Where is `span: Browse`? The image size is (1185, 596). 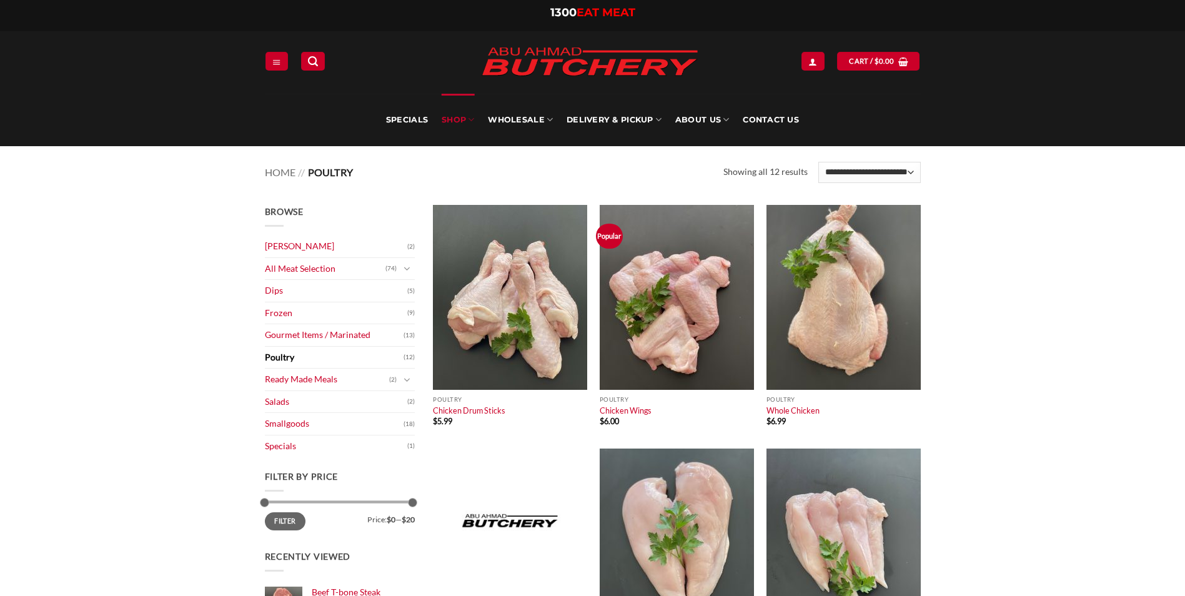 span: Browse is located at coordinates (284, 211).